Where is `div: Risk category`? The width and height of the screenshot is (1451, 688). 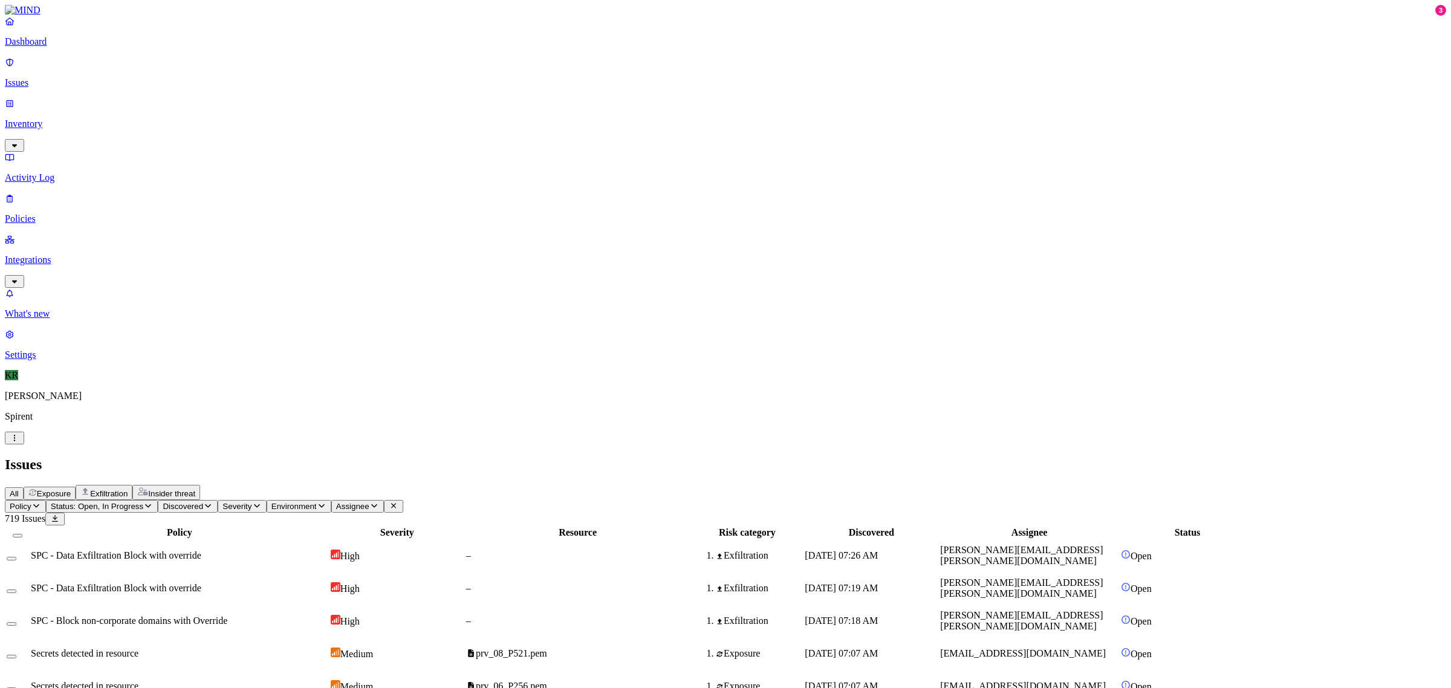
div: Risk category is located at coordinates (747, 533).